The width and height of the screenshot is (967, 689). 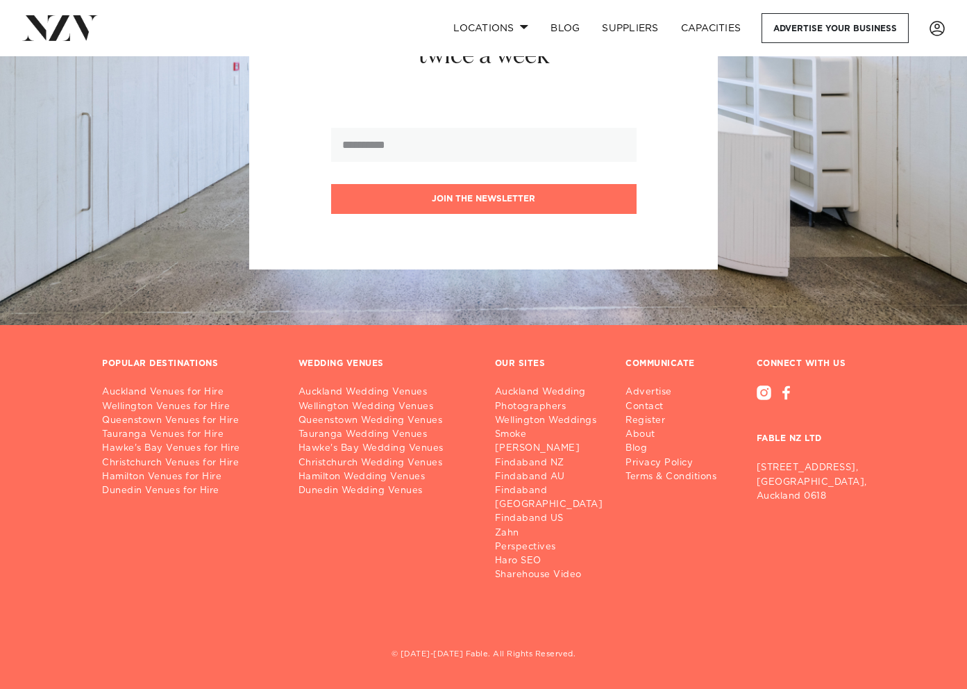 What do you see at coordinates (676, 448) in the screenshot?
I see `a: Blog` at bounding box center [676, 448].